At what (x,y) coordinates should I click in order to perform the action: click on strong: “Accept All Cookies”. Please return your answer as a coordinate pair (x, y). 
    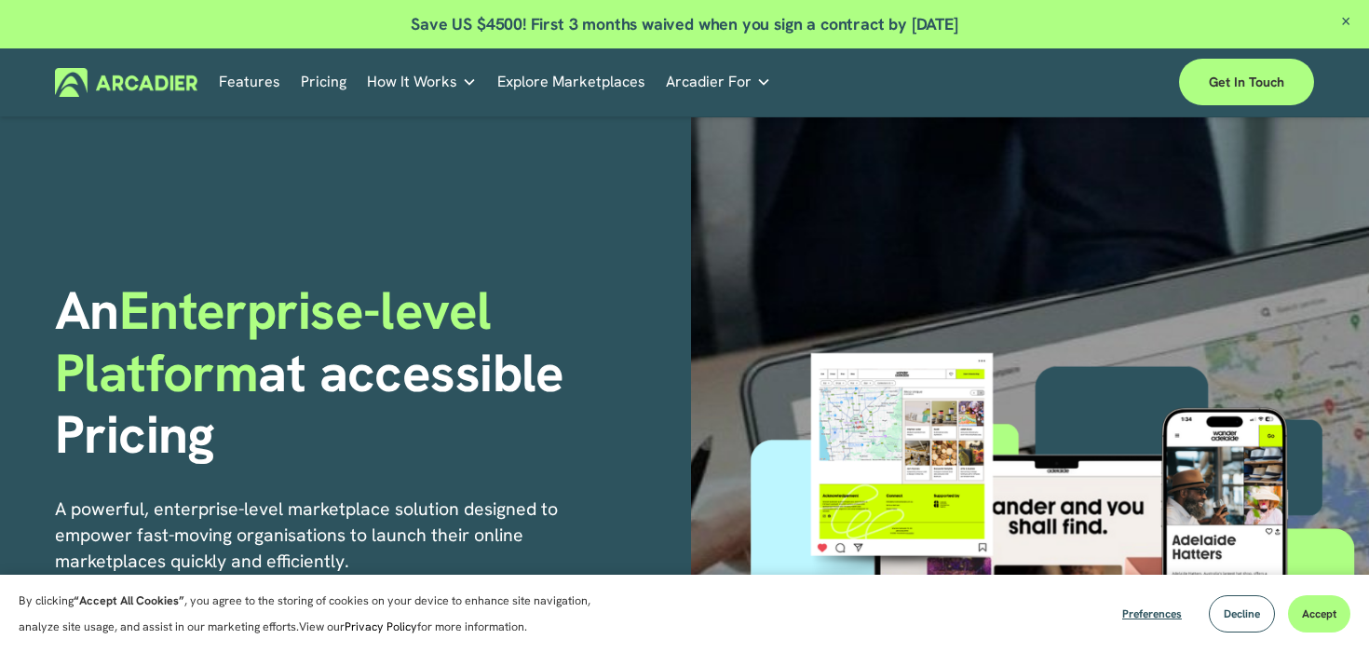
    Looking at the image, I should click on (128, 600).